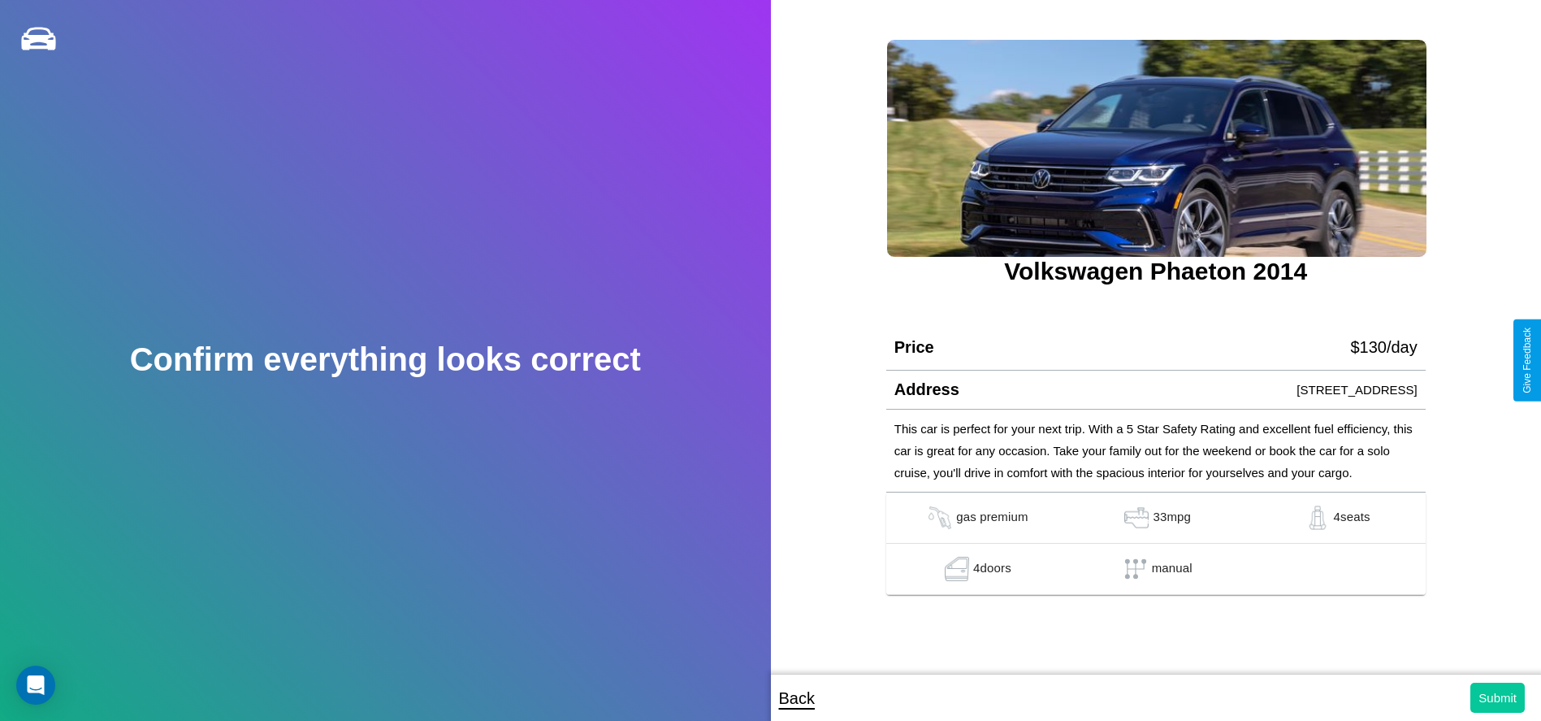  Describe the element at coordinates (1156, 271) in the screenshot. I see `h3: Volkswagen Phaeton 2014` at that location.